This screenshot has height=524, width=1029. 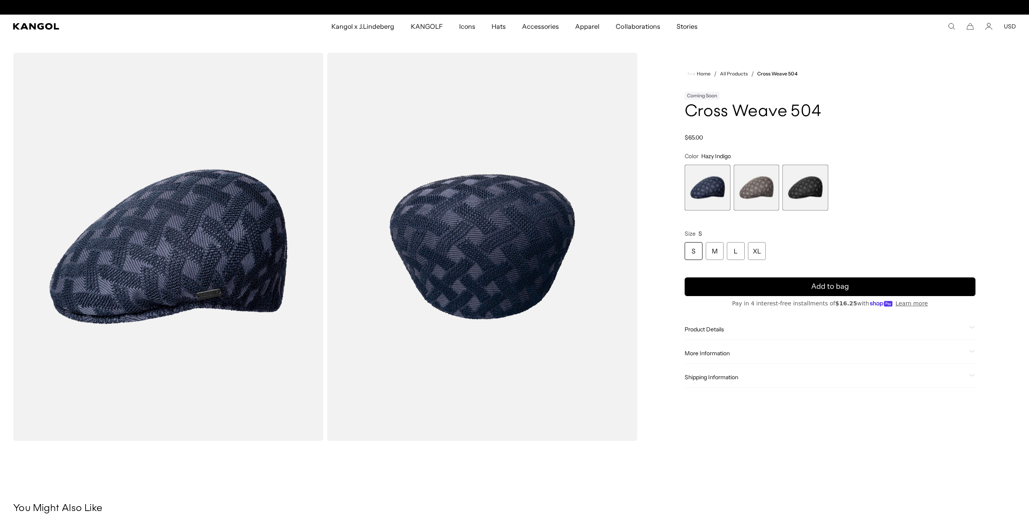 I want to click on div: XL, so click(x=757, y=251).